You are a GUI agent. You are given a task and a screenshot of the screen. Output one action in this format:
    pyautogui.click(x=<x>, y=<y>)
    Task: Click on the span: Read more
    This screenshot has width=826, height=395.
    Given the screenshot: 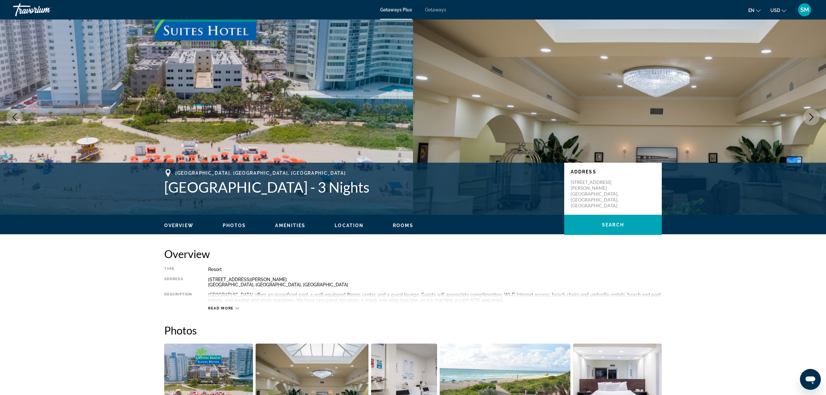 What is the action you would take?
    pyautogui.click(x=221, y=308)
    